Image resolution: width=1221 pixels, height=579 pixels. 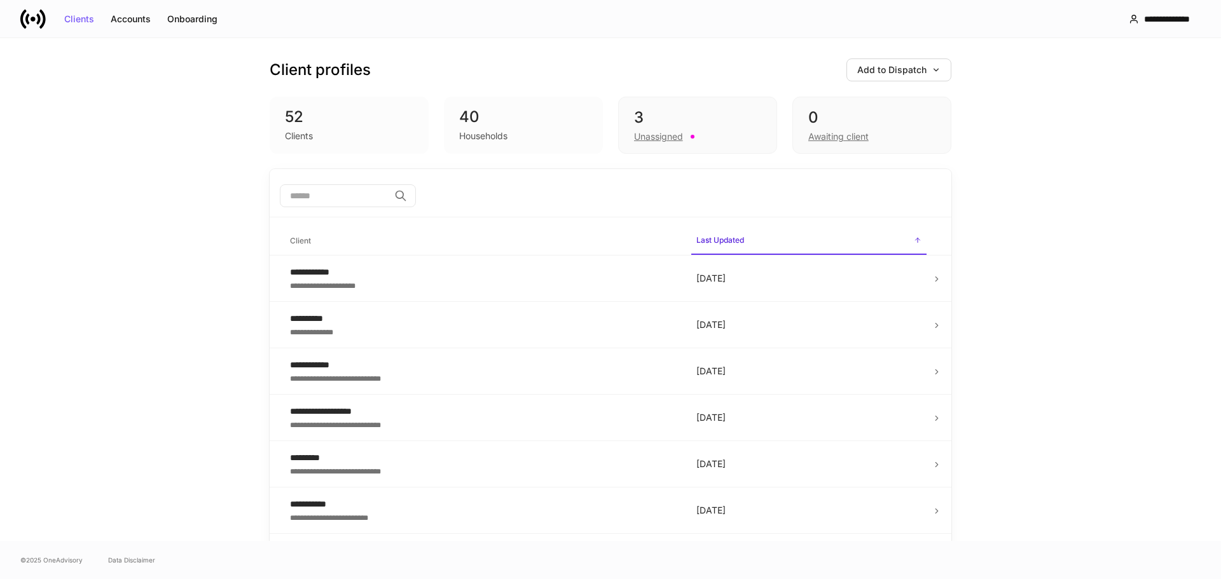 I want to click on button: Accounts, so click(x=130, y=19).